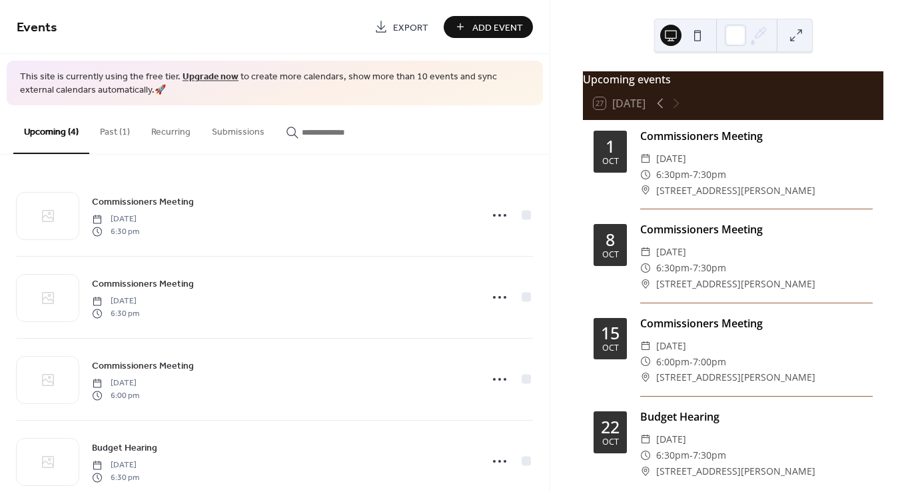 The height and width of the screenshot is (492, 916). What do you see at coordinates (51, 129) in the screenshot?
I see `button: Upcoming (4)` at bounding box center [51, 129].